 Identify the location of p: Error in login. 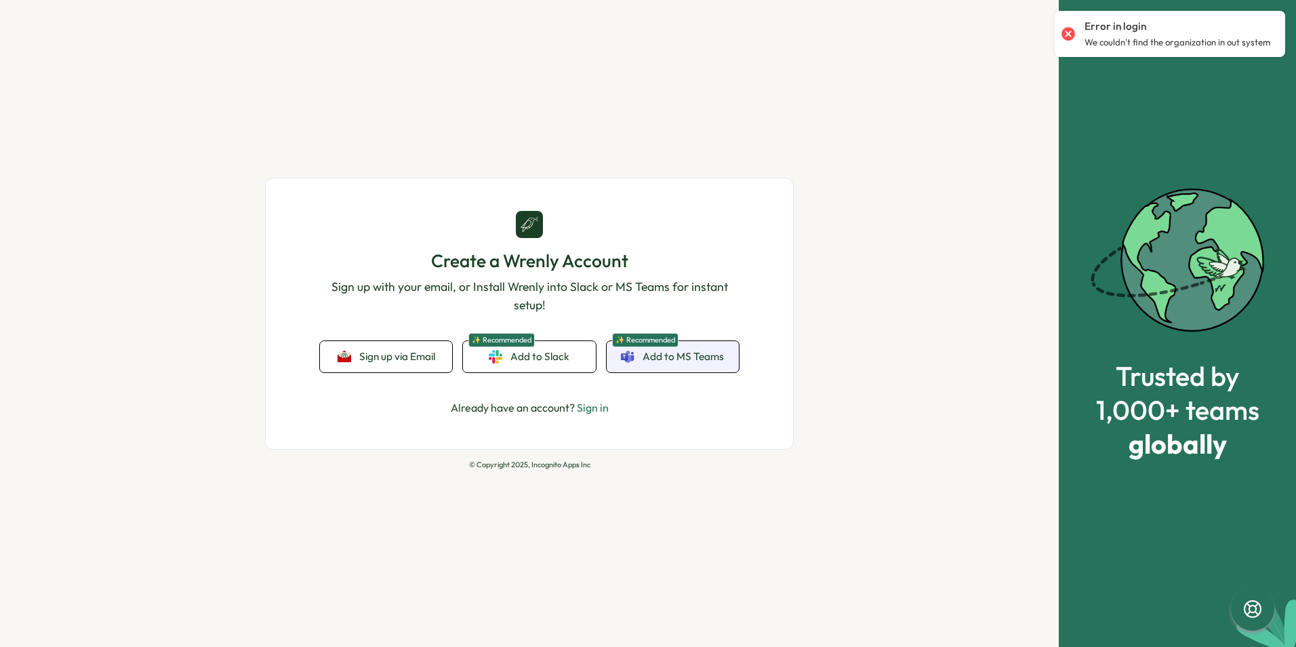
(1115, 26).